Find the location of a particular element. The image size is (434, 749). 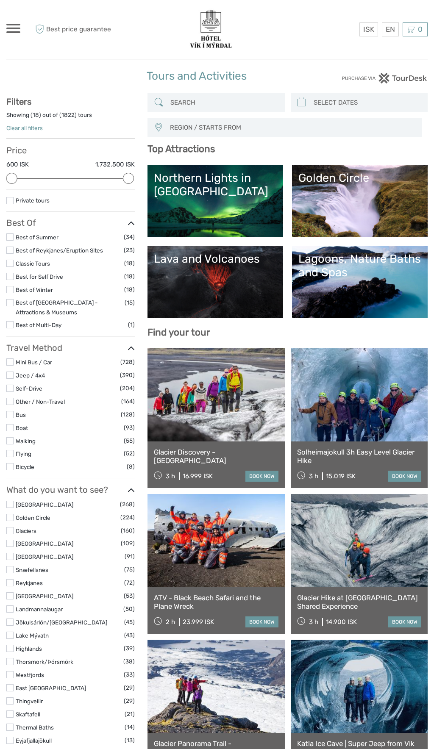

span: (164) is located at coordinates (128, 401).